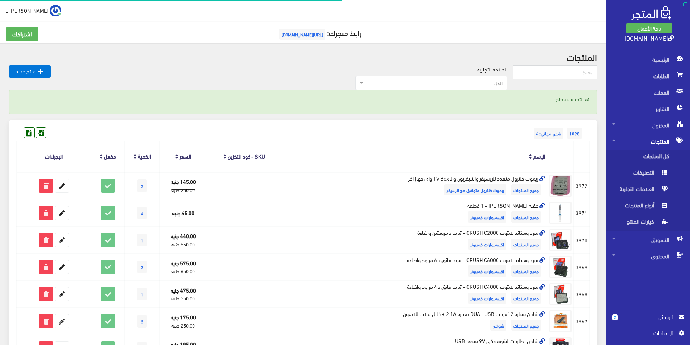 This screenshot has width=690, height=345. Describe the element at coordinates (560, 186) in the screenshot. I see `img: rymot-kntrol-mtaadd-llrysyfr-oaltlyfzyon-oal-tv-box-oay-ghaz-akhr.jpg` at that location.